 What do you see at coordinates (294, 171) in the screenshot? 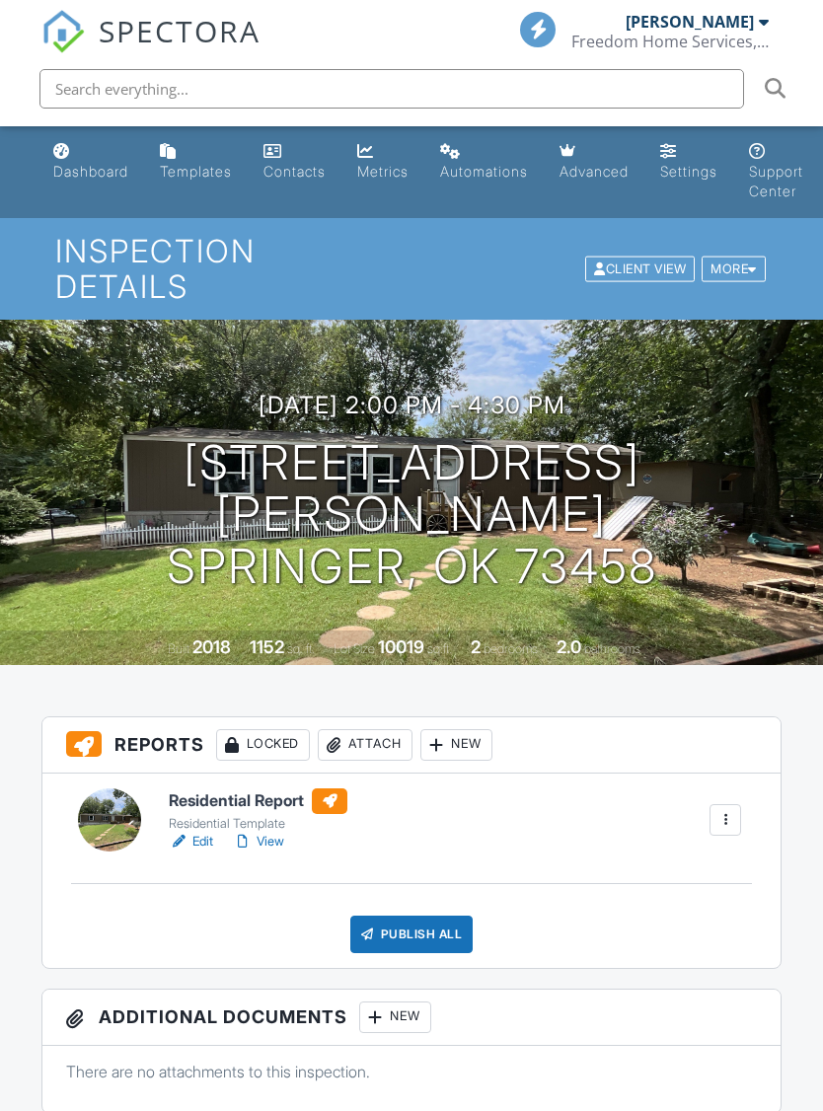
I see `div: Contacts` at bounding box center [294, 171].